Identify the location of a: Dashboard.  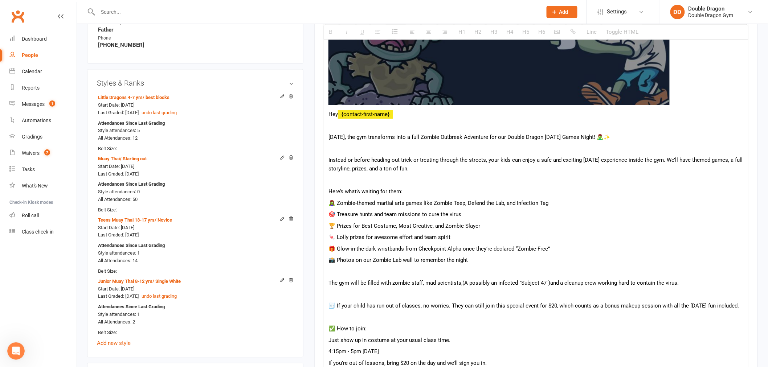
(43, 39).